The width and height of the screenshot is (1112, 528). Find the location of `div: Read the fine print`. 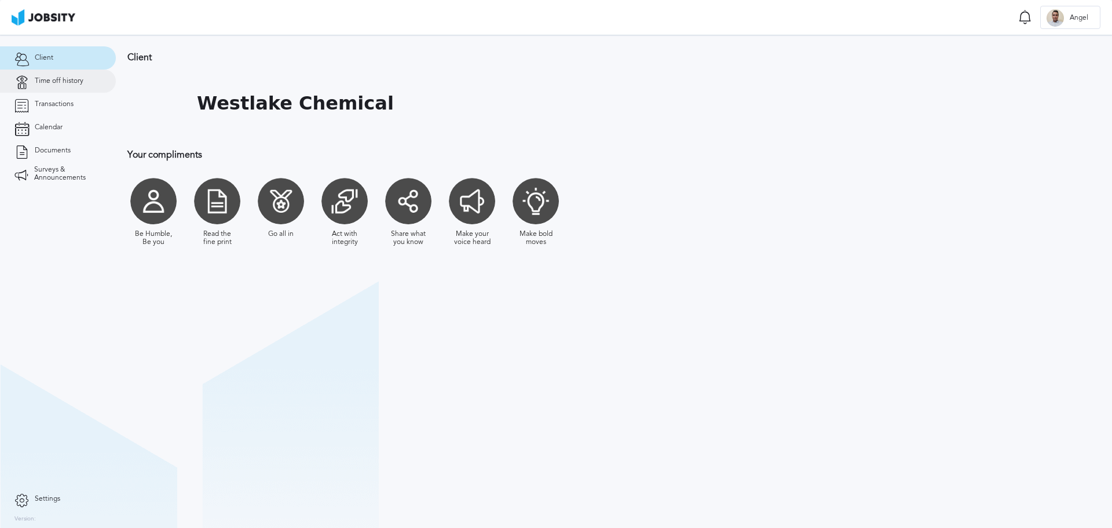

div: Read the fine print is located at coordinates (217, 238).